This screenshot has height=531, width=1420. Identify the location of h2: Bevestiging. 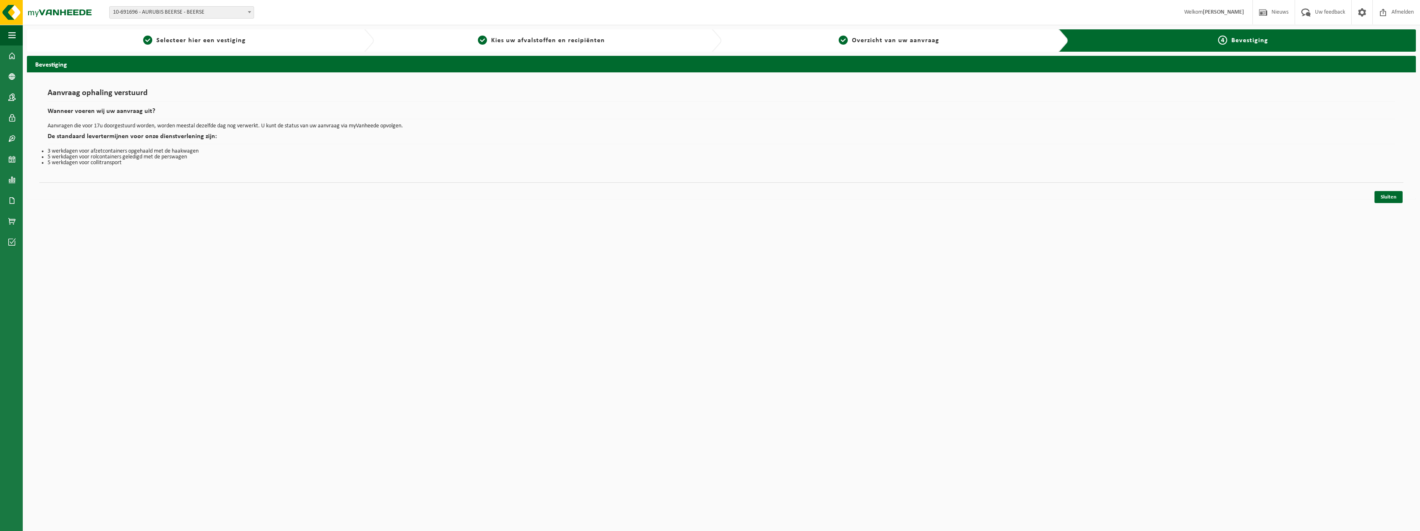
(721, 64).